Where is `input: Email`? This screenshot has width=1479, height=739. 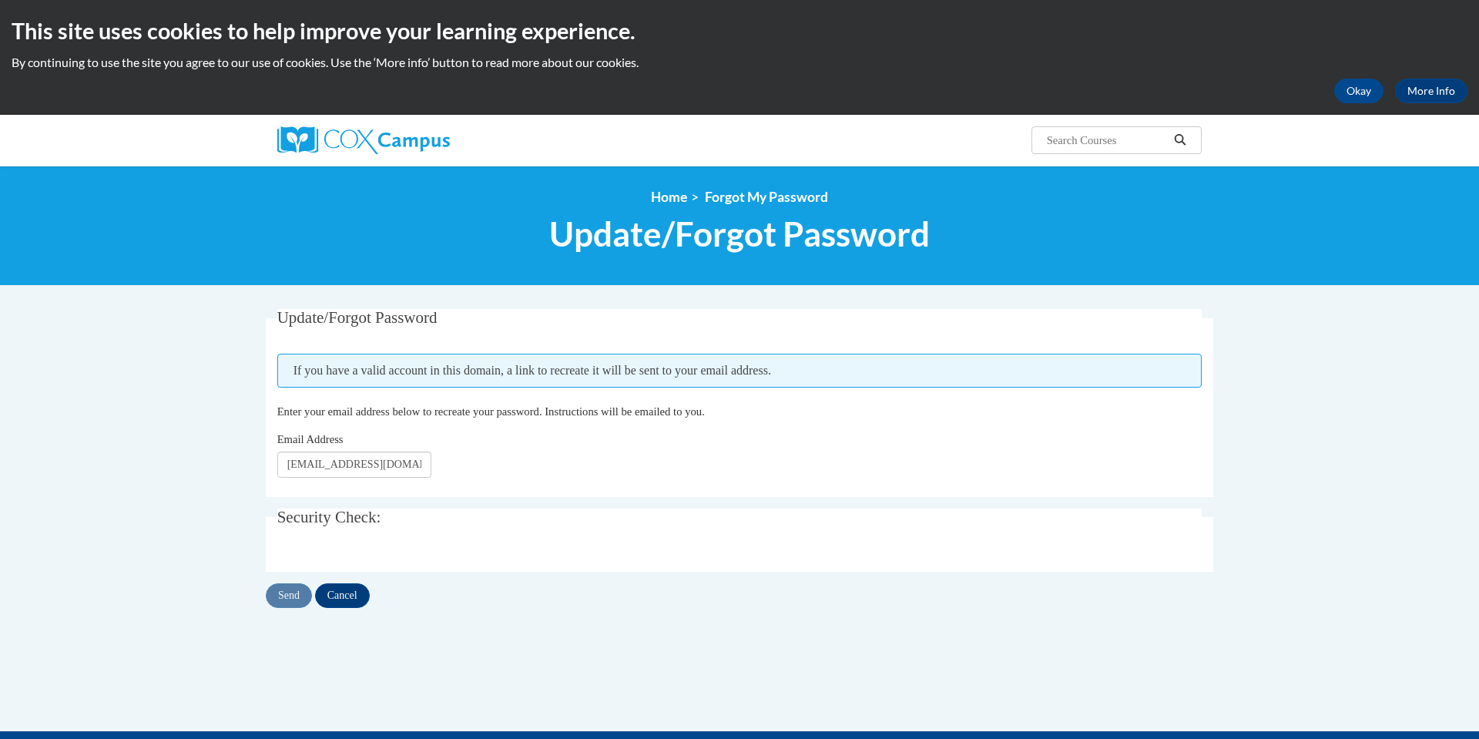
input: Email is located at coordinates (354, 465).